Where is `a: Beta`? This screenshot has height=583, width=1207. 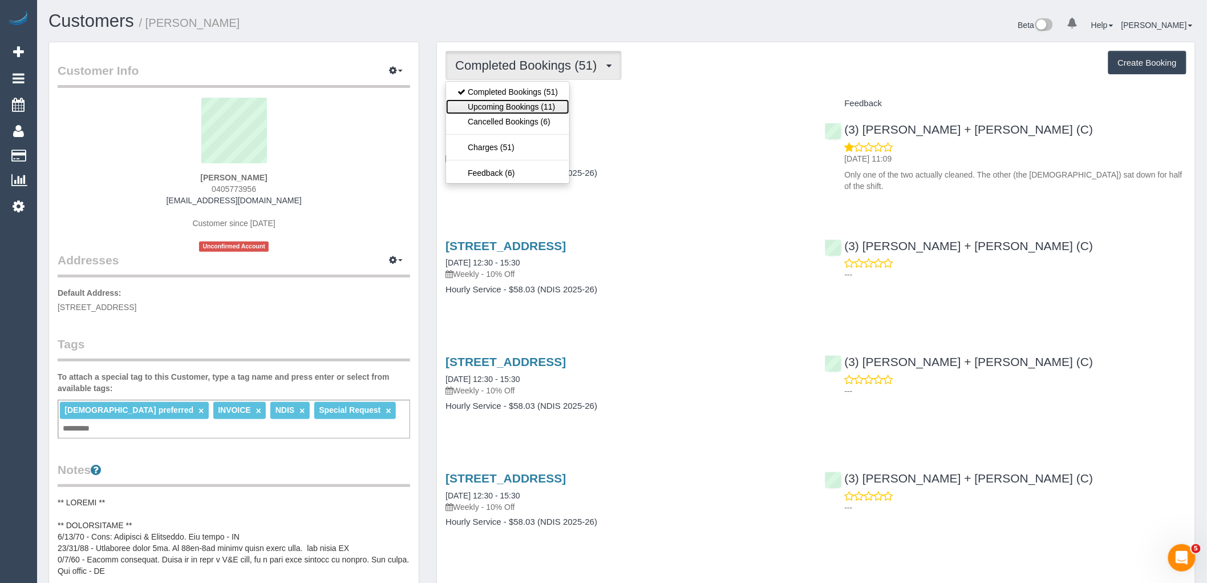
a: Beta is located at coordinates (1036, 25).